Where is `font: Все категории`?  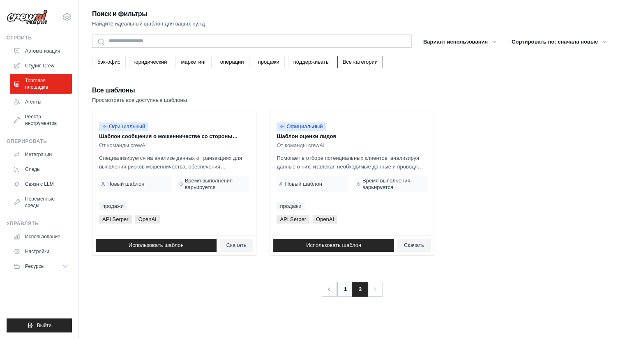
font: Все категории is located at coordinates (360, 62).